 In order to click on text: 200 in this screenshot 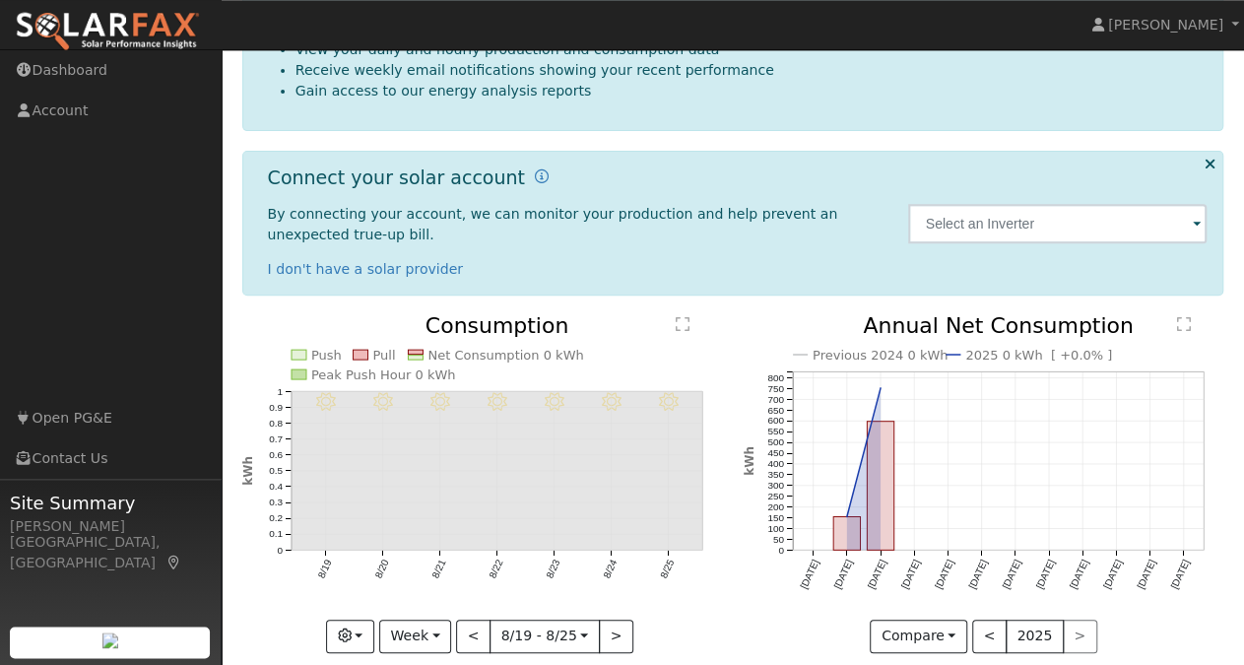, I will do `click(775, 506)`.